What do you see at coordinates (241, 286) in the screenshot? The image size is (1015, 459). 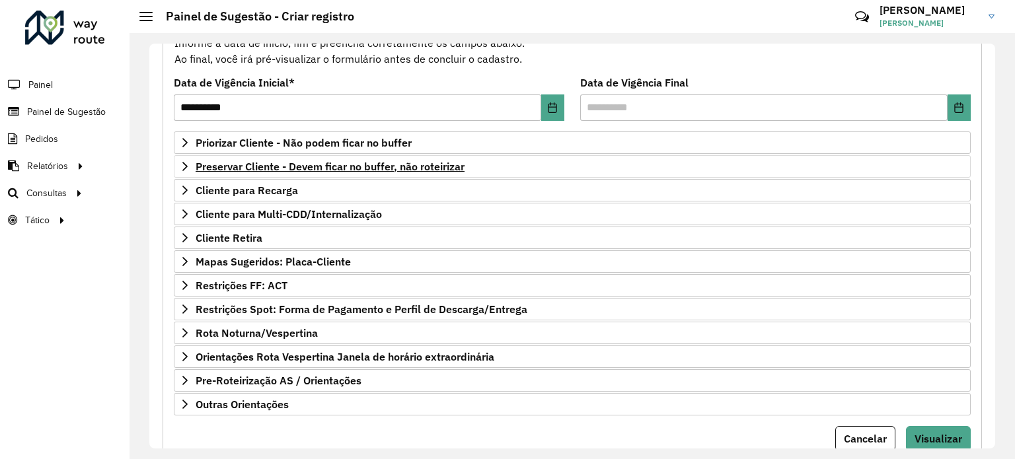 I see `span: Restrições FF: ACT` at bounding box center [241, 286].